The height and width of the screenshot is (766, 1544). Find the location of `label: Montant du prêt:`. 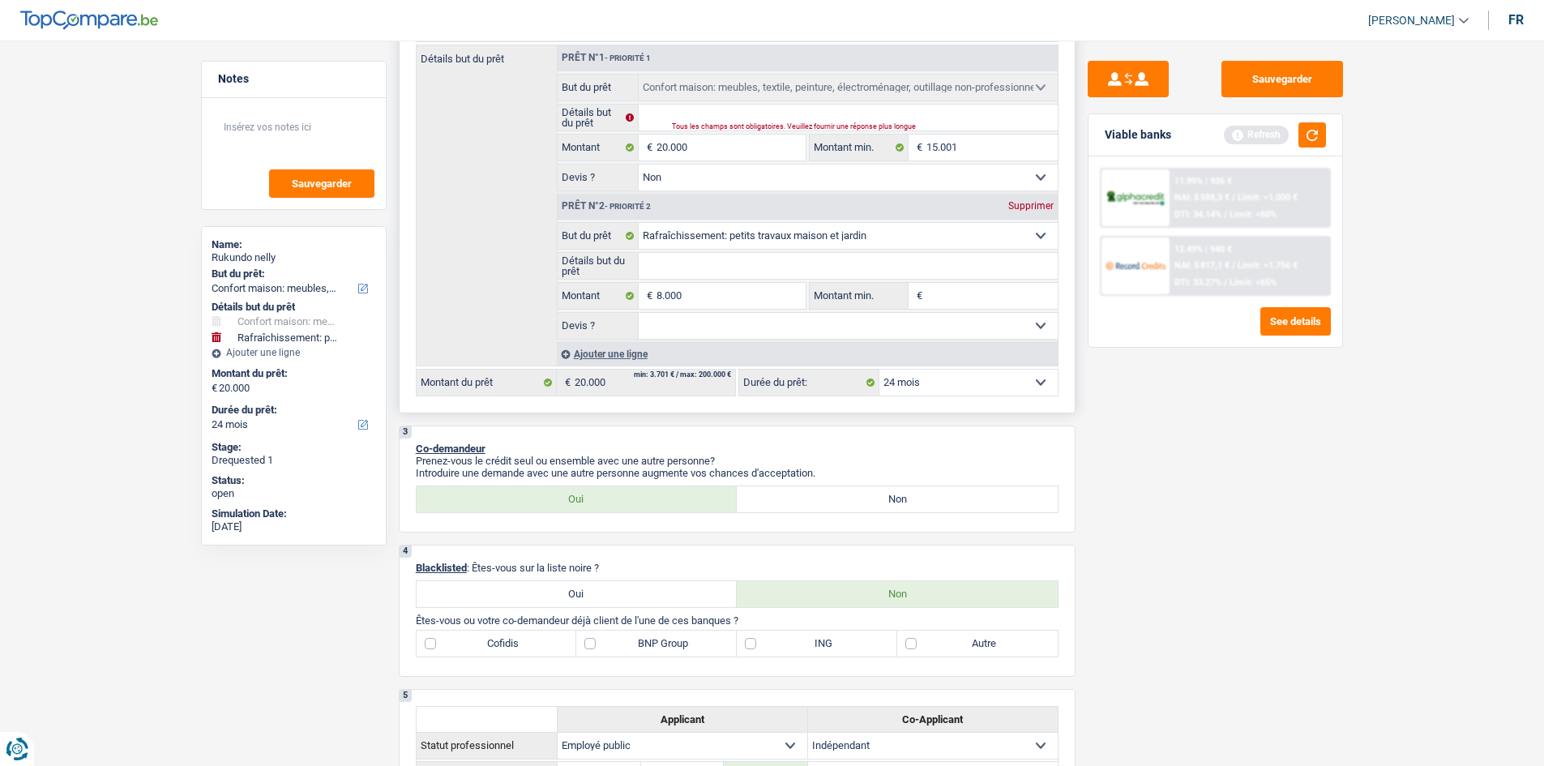

label: Montant du prêt: is located at coordinates (292, 374).